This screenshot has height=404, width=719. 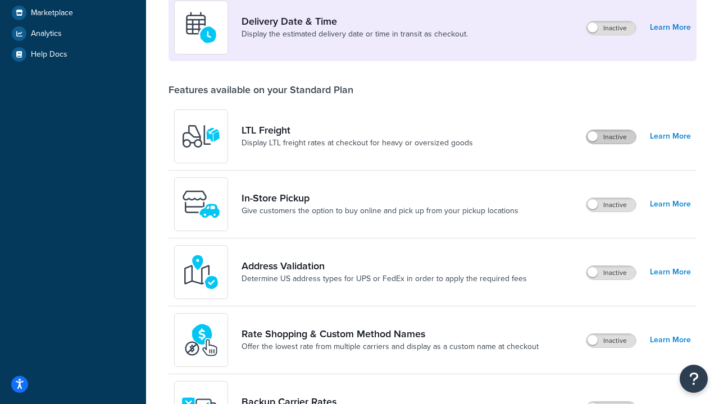 I want to click on img: wfgcfpwTIucLEAAAAASUVORK5CYII=, so click(x=201, y=204).